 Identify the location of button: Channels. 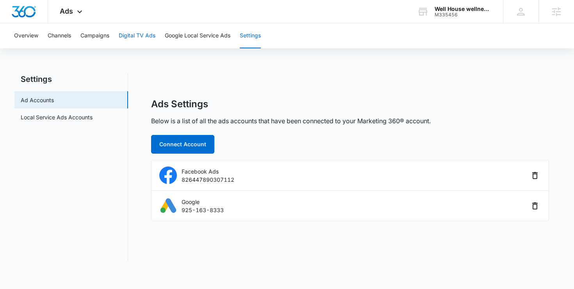
(59, 36).